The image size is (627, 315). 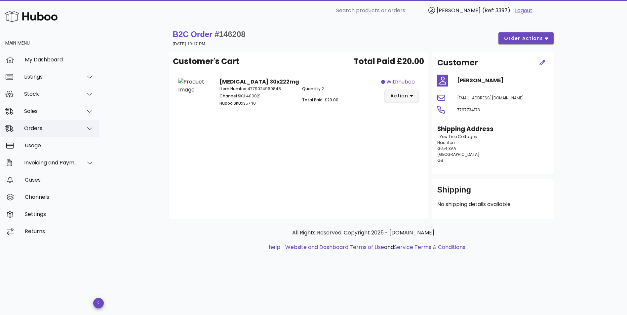 What do you see at coordinates (320, 100) in the screenshot?
I see `span: Total Paid: £20.00` at bounding box center [320, 100].